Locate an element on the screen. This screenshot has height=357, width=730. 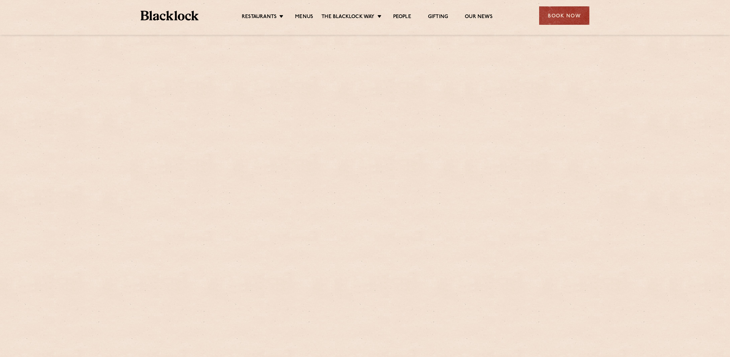
a: Gifting is located at coordinates (438, 17).